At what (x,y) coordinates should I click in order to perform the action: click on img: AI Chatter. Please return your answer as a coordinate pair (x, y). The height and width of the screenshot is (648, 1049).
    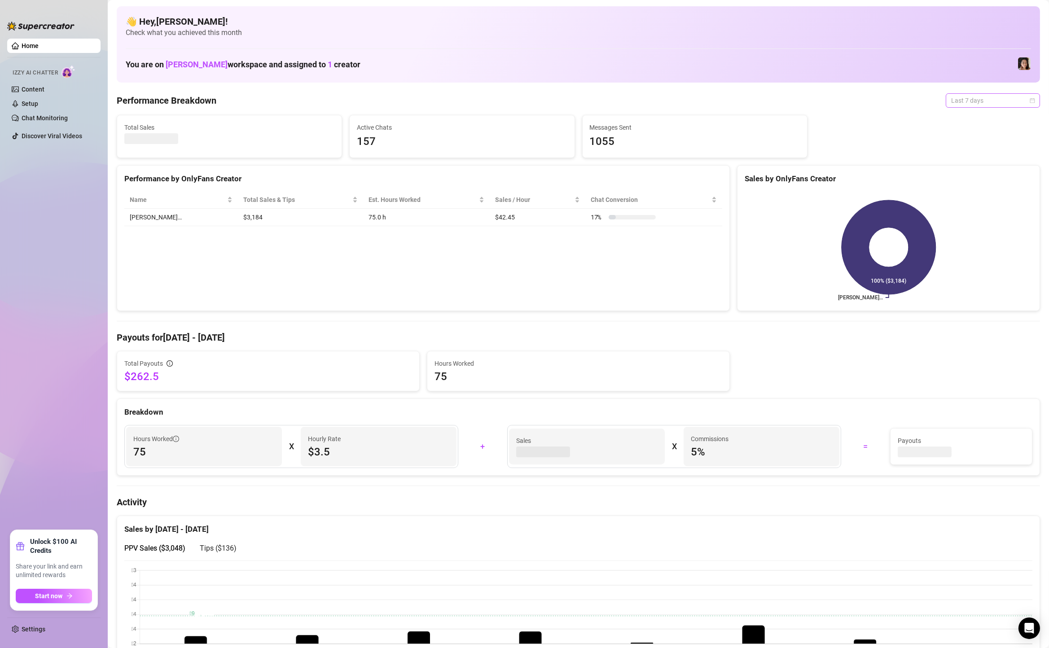
    Looking at the image, I should click on (68, 71).